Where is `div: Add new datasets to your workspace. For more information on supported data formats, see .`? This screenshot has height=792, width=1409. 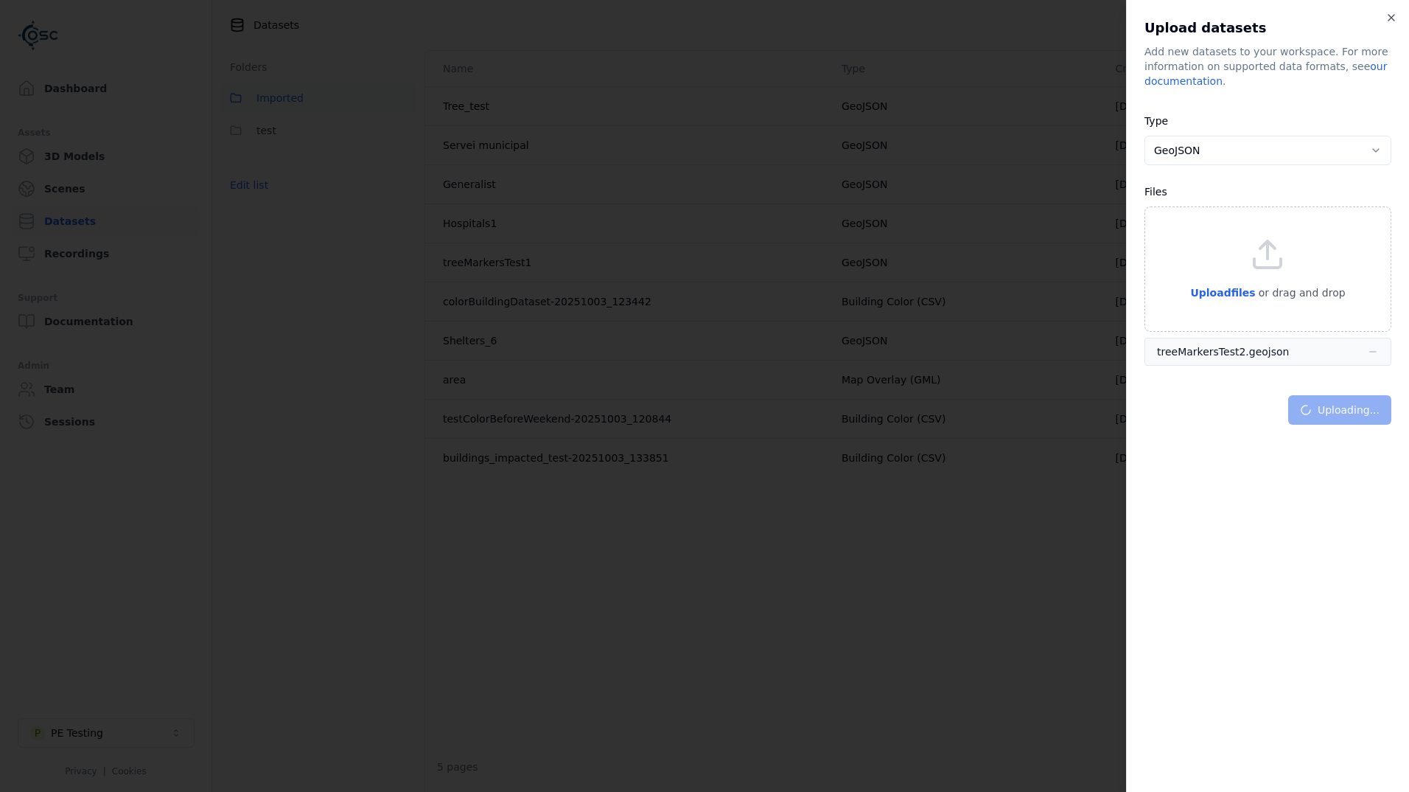
div: Add new datasets to your workspace. For more information on supported data formats, see . is located at coordinates (1268, 66).